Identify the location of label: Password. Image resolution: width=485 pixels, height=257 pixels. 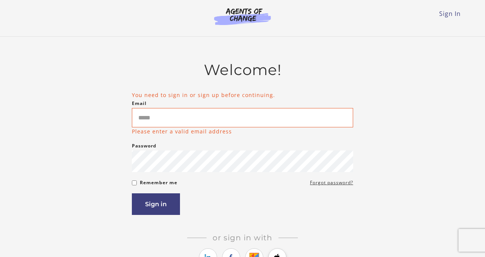
(144, 146).